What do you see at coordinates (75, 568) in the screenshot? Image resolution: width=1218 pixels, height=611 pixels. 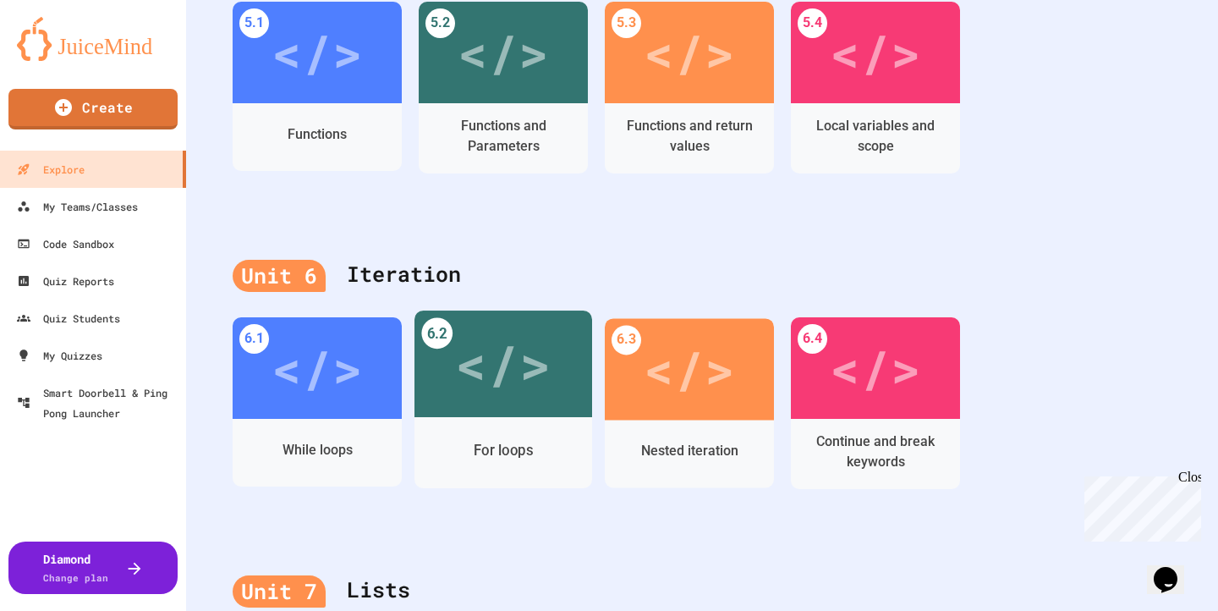 I see `div: Diamond` at bounding box center [75, 568].